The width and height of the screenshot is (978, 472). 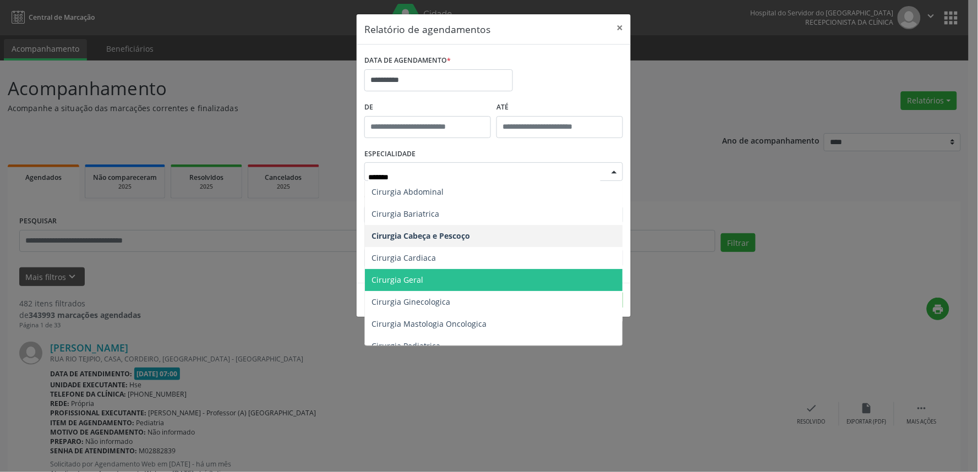 I want to click on label: DATA DE AGENDAMENTO, so click(x=407, y=61).